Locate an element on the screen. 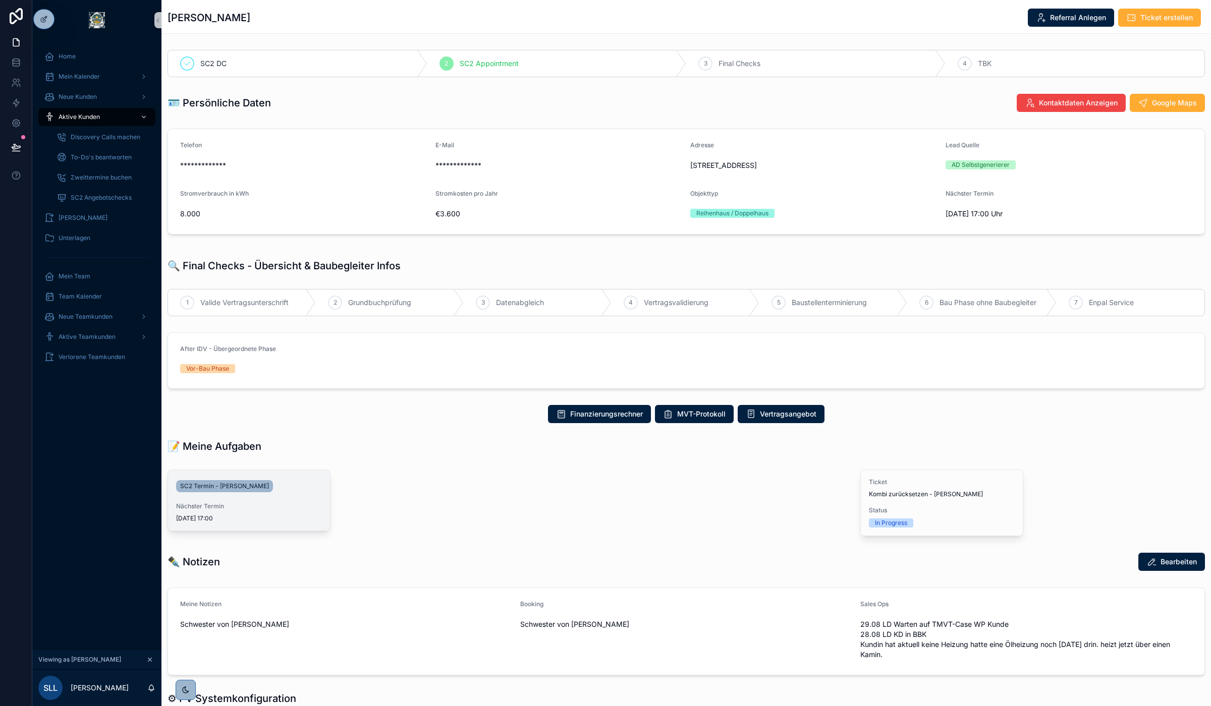 Image resolution: width=1211 pixels, height=706 pixels. span: Ticket is located at coordinates (941, 482).